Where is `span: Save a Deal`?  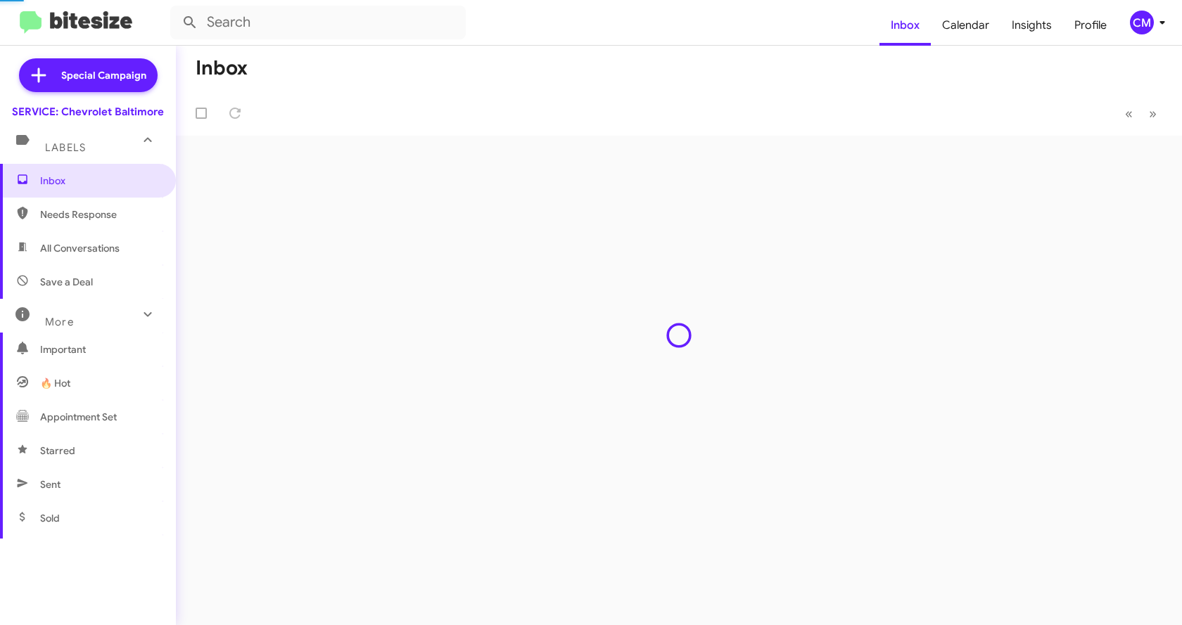 span: Save a Deal is located at coordinates (66, 282).